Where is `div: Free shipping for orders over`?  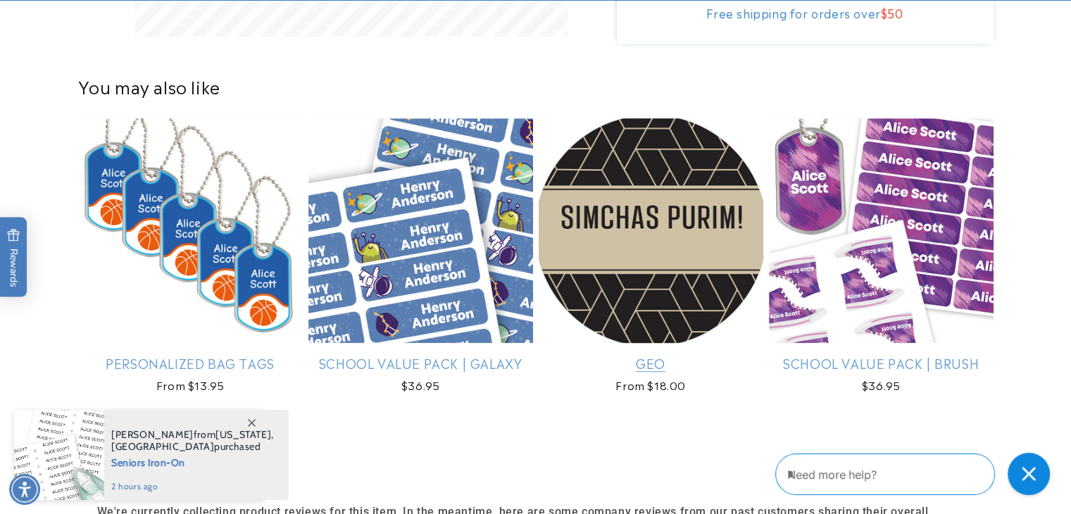
div: Free shipping for orders over is located at coordinates (805, 13).